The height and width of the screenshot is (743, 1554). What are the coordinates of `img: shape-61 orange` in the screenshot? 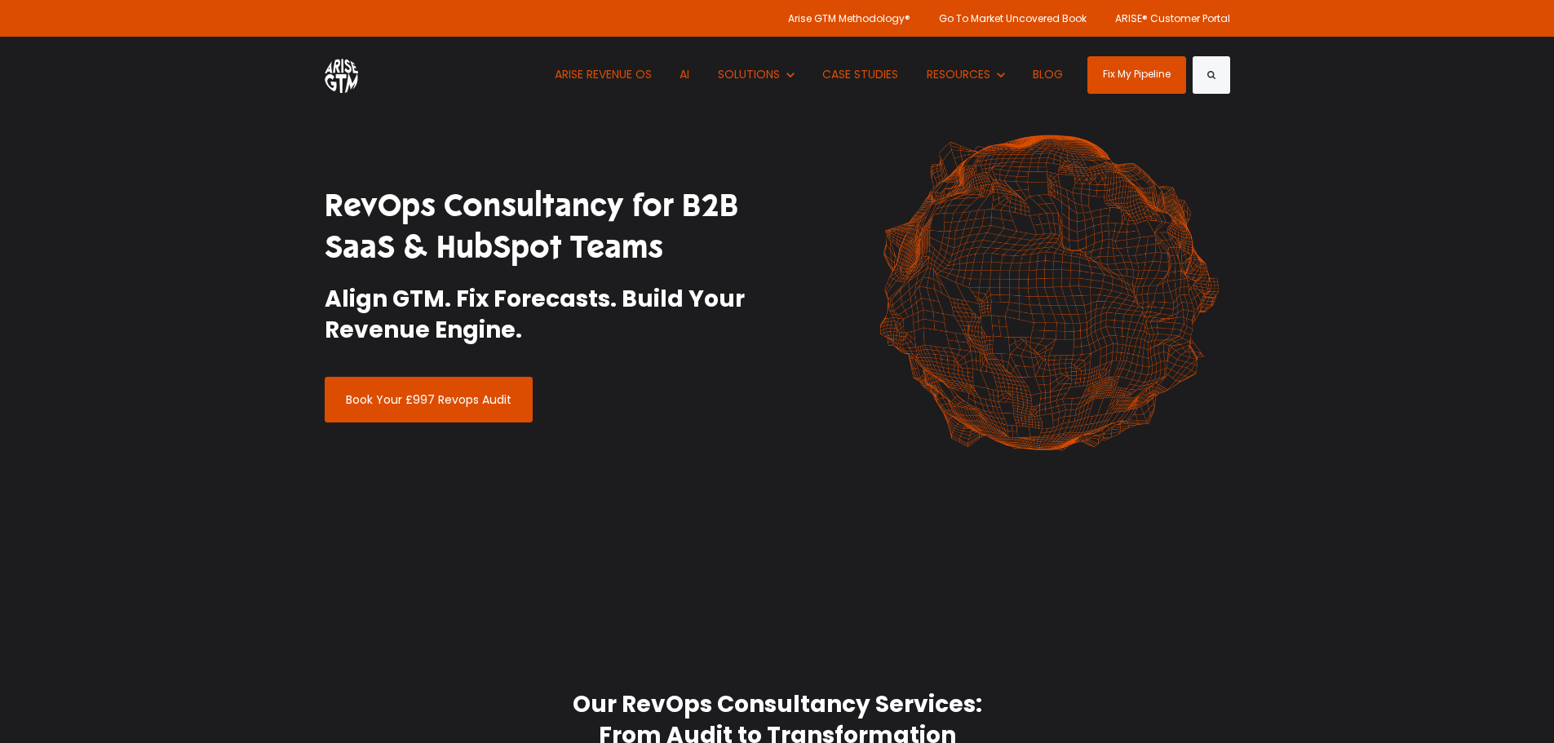 It's located at (1048, 293).